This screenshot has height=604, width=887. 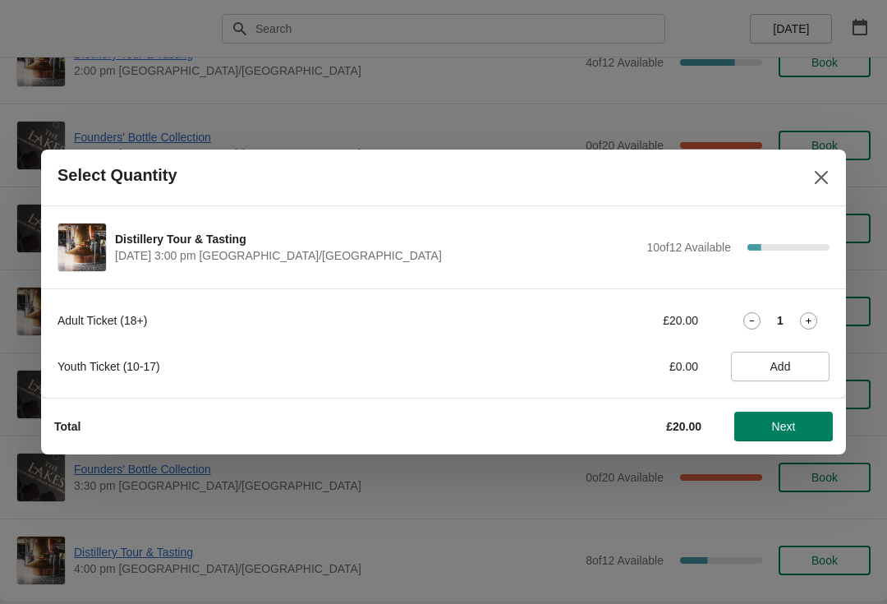 What do you see at coordinates (622, 320) in the screenshot?
I see `div: £20.00` at bounding box center [622, 320].